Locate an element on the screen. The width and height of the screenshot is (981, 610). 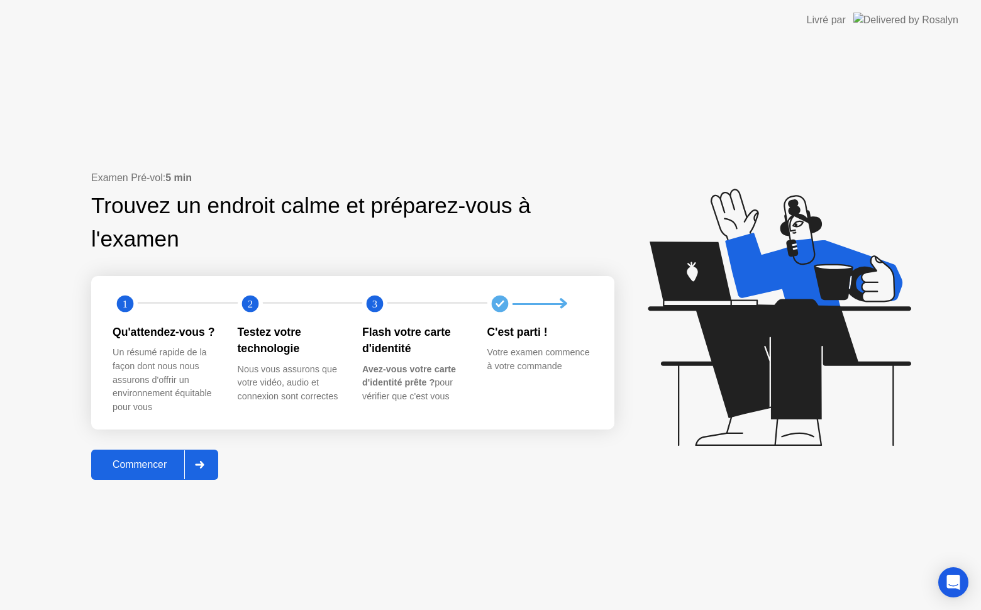
b: 5 min is located at coordinates (179, 177).